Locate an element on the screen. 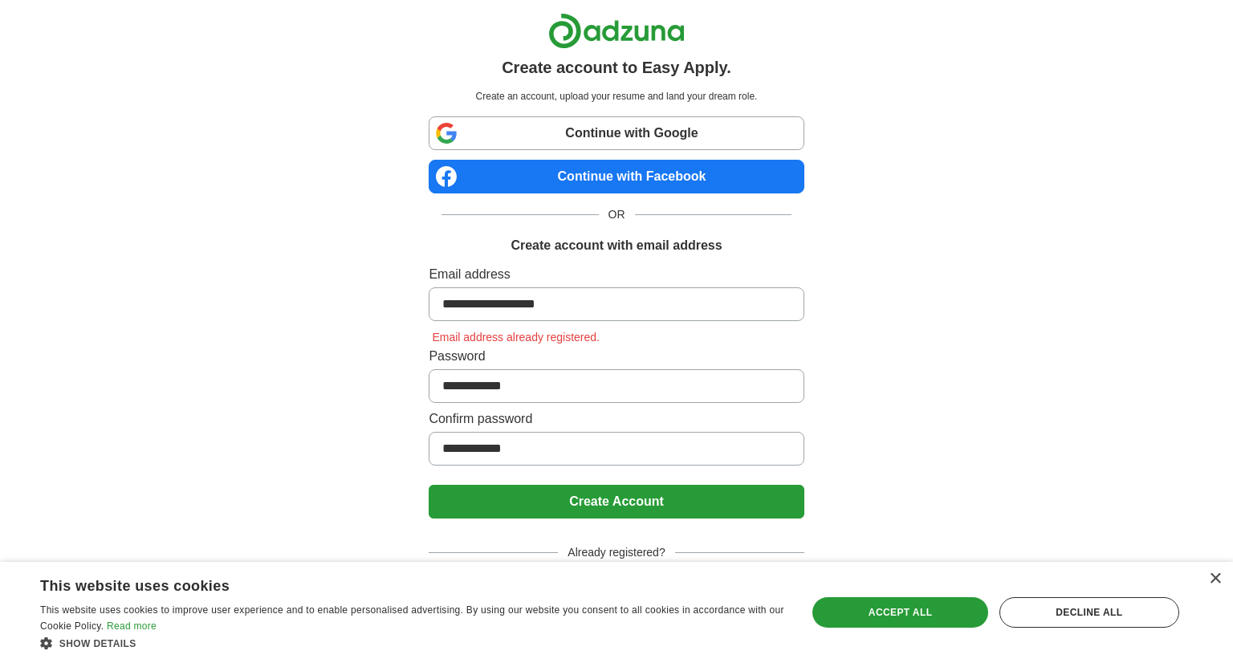  span: OR is located at coordinates (616, 214).